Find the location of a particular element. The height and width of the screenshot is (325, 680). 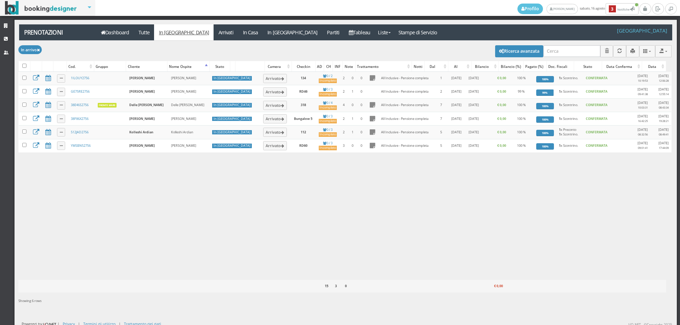

div: Notti is located at coordinates (418, 67).